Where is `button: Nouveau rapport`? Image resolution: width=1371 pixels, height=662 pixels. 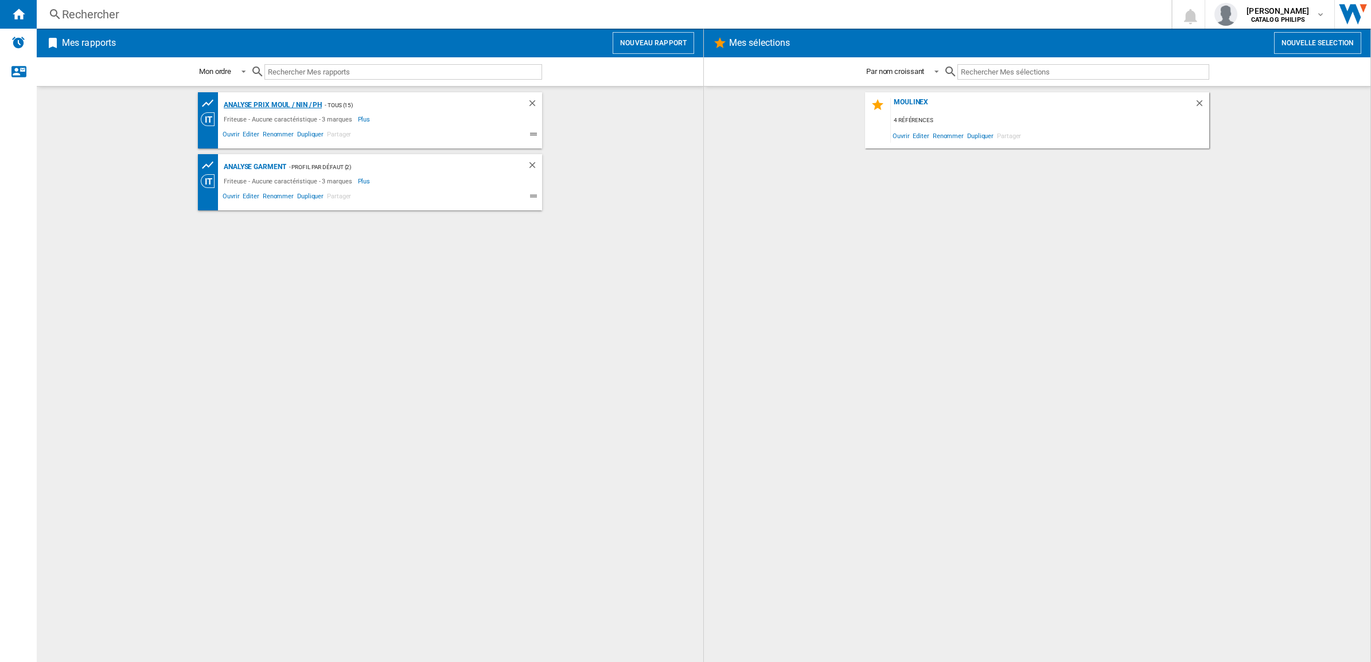 button: Nouveau rapport is located at coordinates (653, 43).